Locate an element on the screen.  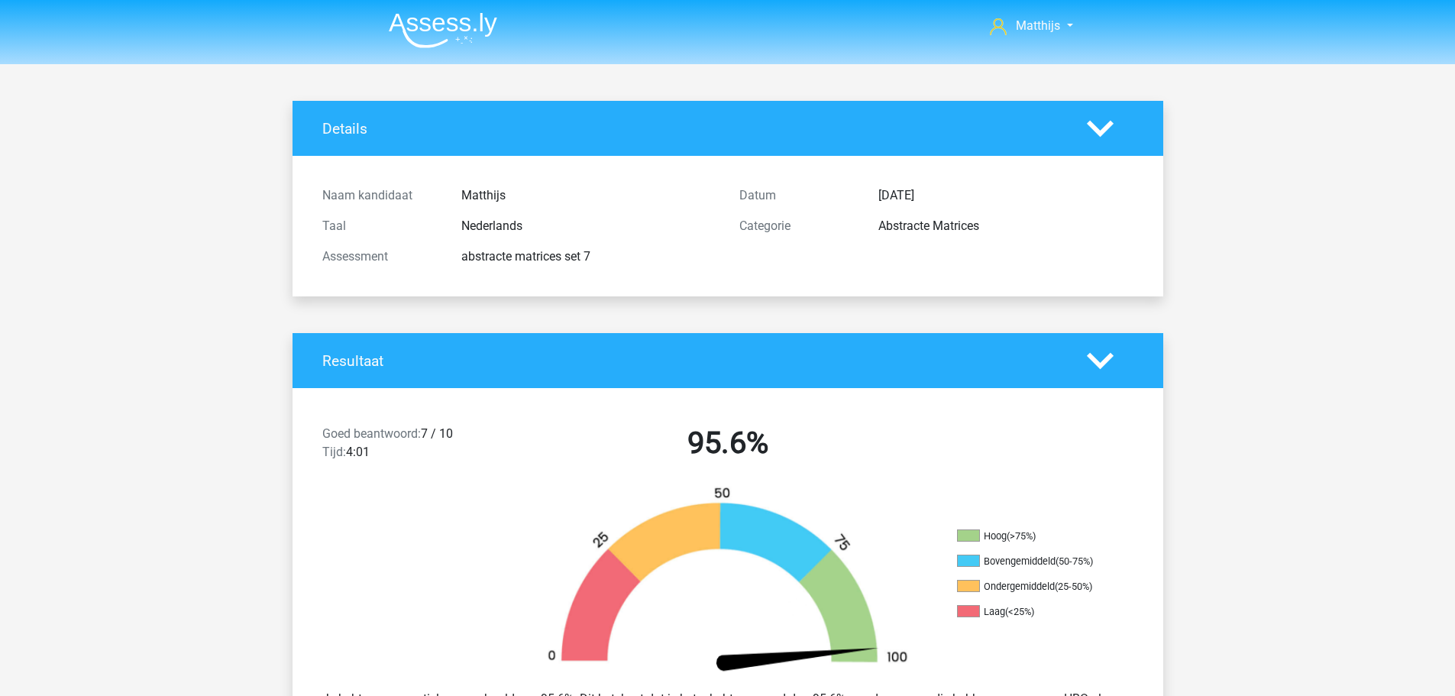
li: Hoog is located at coordinates (1033, 536).